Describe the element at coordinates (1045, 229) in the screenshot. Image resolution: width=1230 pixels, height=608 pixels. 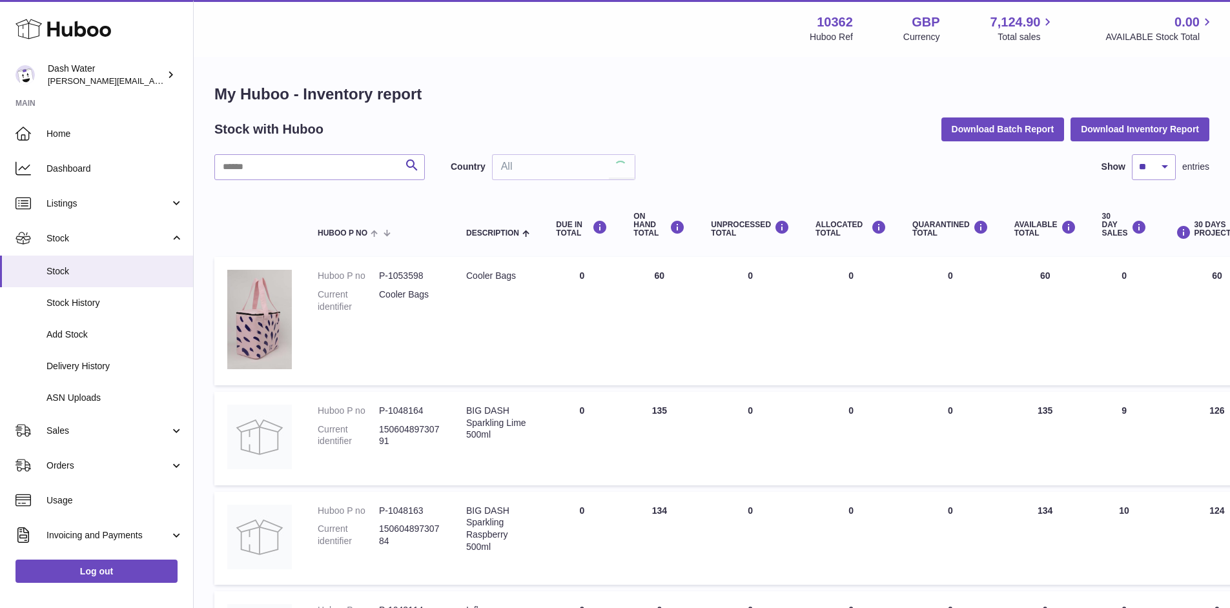
I see `div: AVAILABLE Total` at that location.